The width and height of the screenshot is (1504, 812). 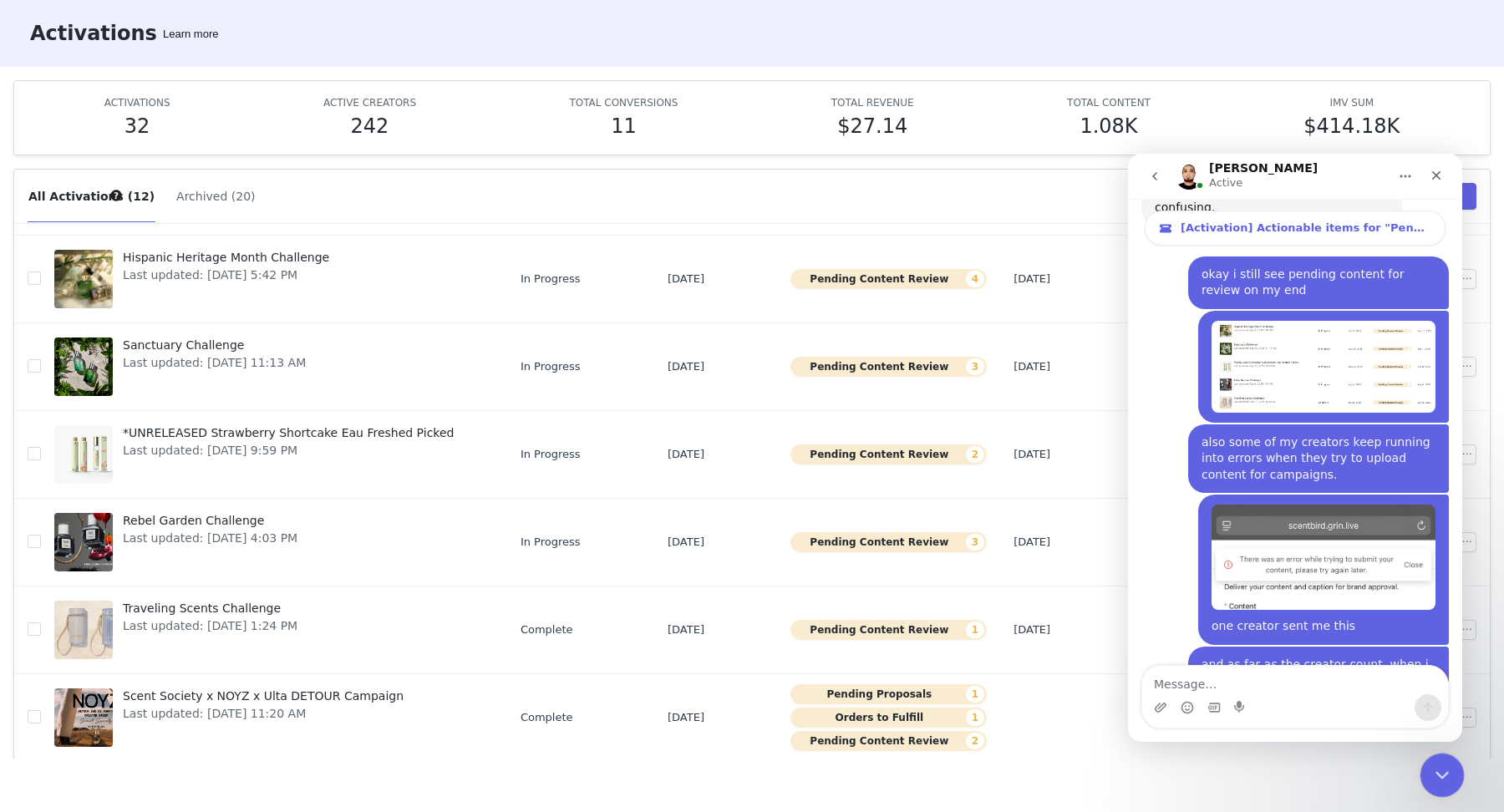 I want to click on h5: $27.14, so click(x=872, y=126).